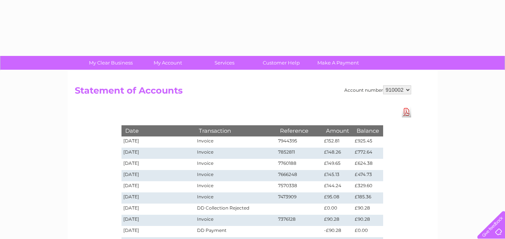 This screenshot has height=239, width=505. I want to click on td: £925.45, so click(368, 142).